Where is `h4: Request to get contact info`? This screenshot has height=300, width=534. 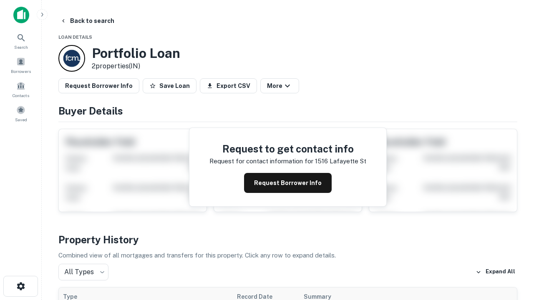
h4: Request to get contact info is located at coordinates (288, 149).